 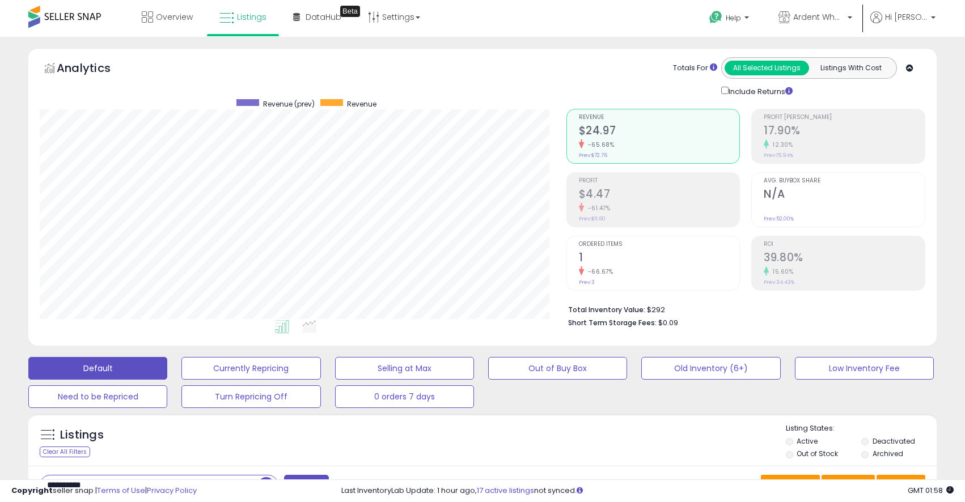 I want to click on div: Last InventoryLab Update: 1 hour ago, not synced., so click(x=647, y=491).